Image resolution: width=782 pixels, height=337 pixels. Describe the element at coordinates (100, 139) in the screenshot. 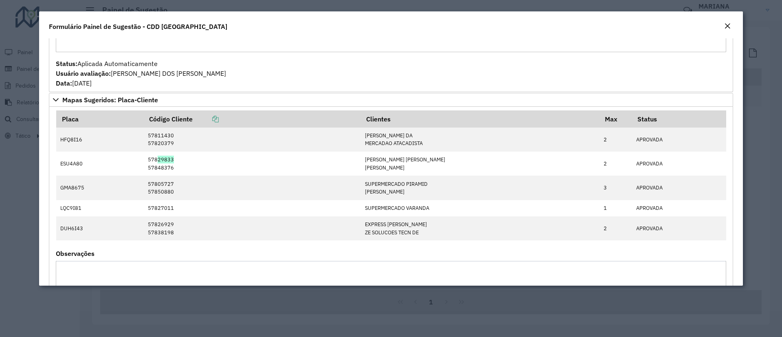

I see `td: HFQ8I16` at that location.